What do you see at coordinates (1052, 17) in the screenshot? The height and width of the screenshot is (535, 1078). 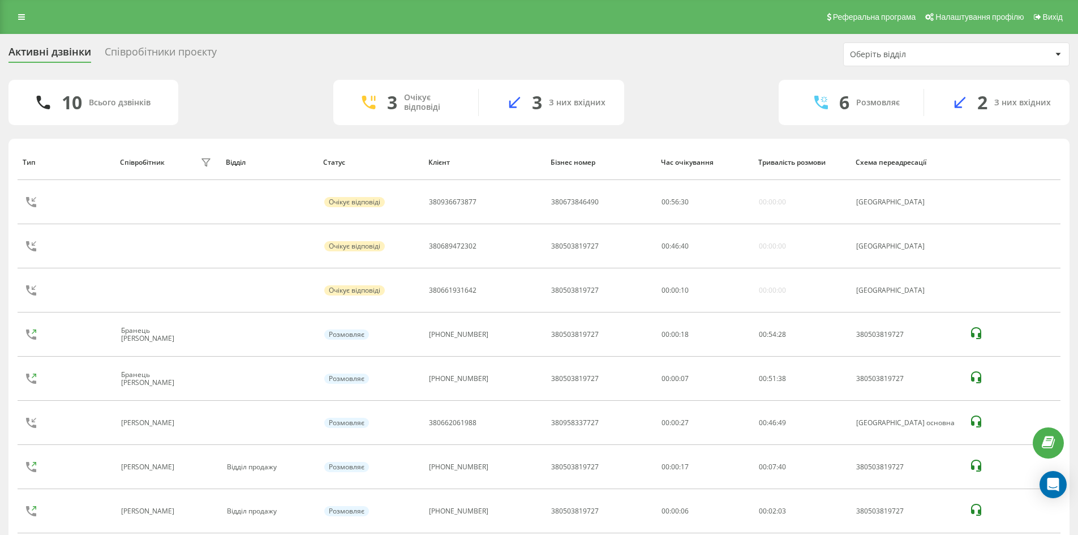 I see `span: Вихід` at bounding box center [1052, 17].